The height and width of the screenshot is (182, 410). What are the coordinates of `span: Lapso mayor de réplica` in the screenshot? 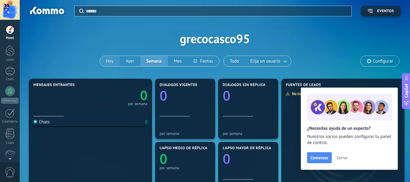 It's located at (247, 148).